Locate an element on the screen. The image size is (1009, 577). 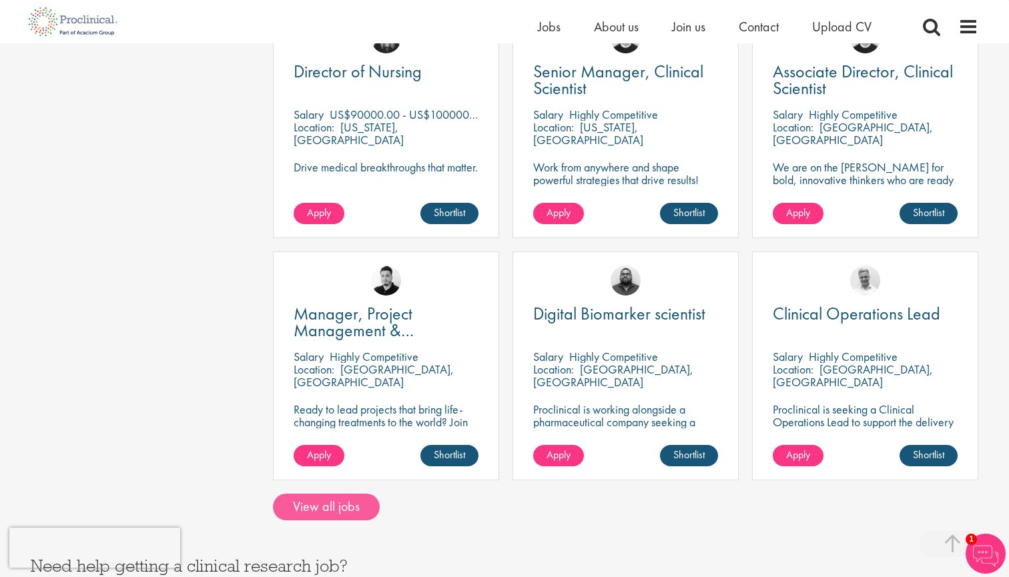
img: Anderson Maldonado is located at coordinates (386, 280).